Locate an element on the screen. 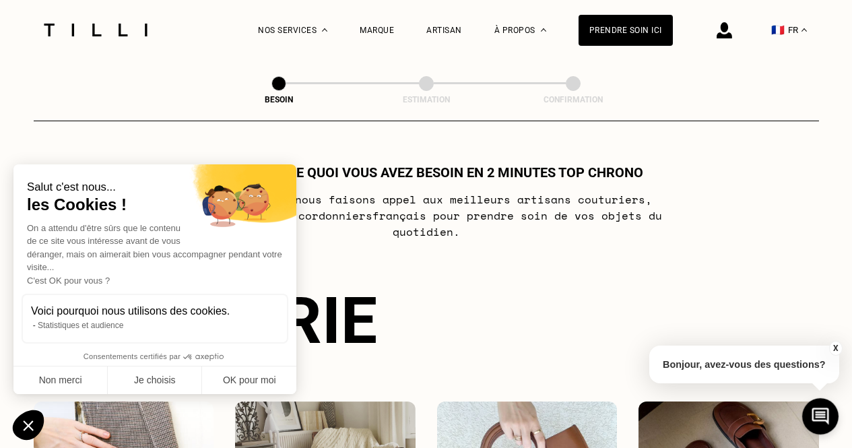 This screenshot has height=448, width=852. div: Marque is located at coordinates (376, 30).